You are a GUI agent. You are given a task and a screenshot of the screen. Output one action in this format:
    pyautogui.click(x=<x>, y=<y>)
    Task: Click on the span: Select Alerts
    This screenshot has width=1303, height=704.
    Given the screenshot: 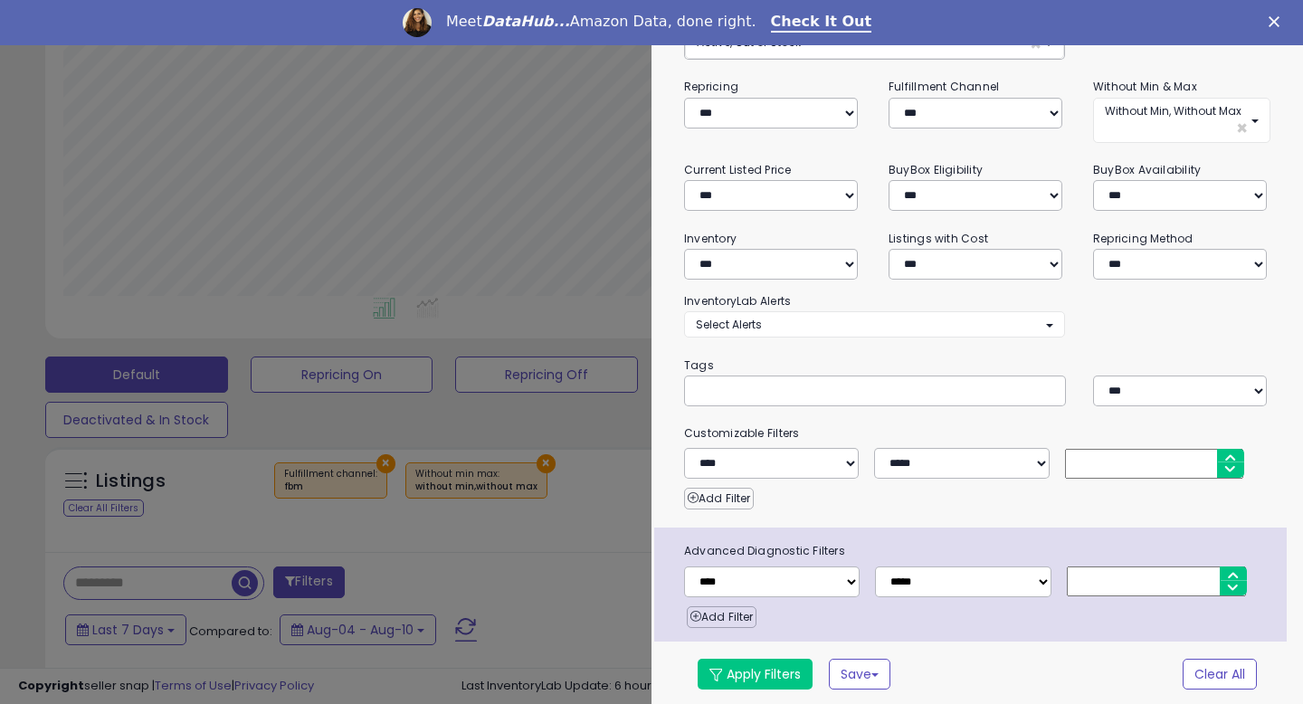 What is the action you would take?
    pyautogui.click(x=728, y=324)
    